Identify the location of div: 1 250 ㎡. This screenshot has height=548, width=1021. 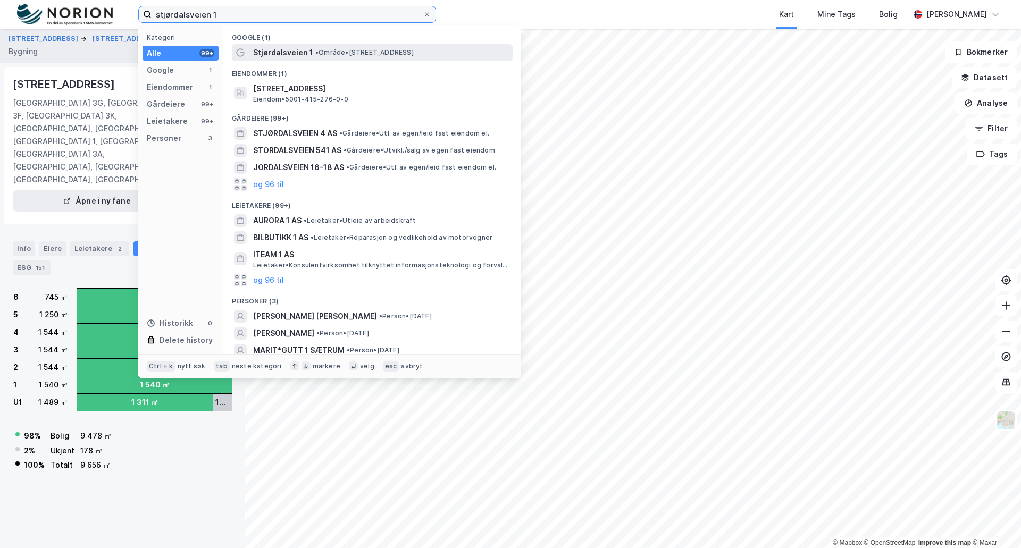
(54, 315).